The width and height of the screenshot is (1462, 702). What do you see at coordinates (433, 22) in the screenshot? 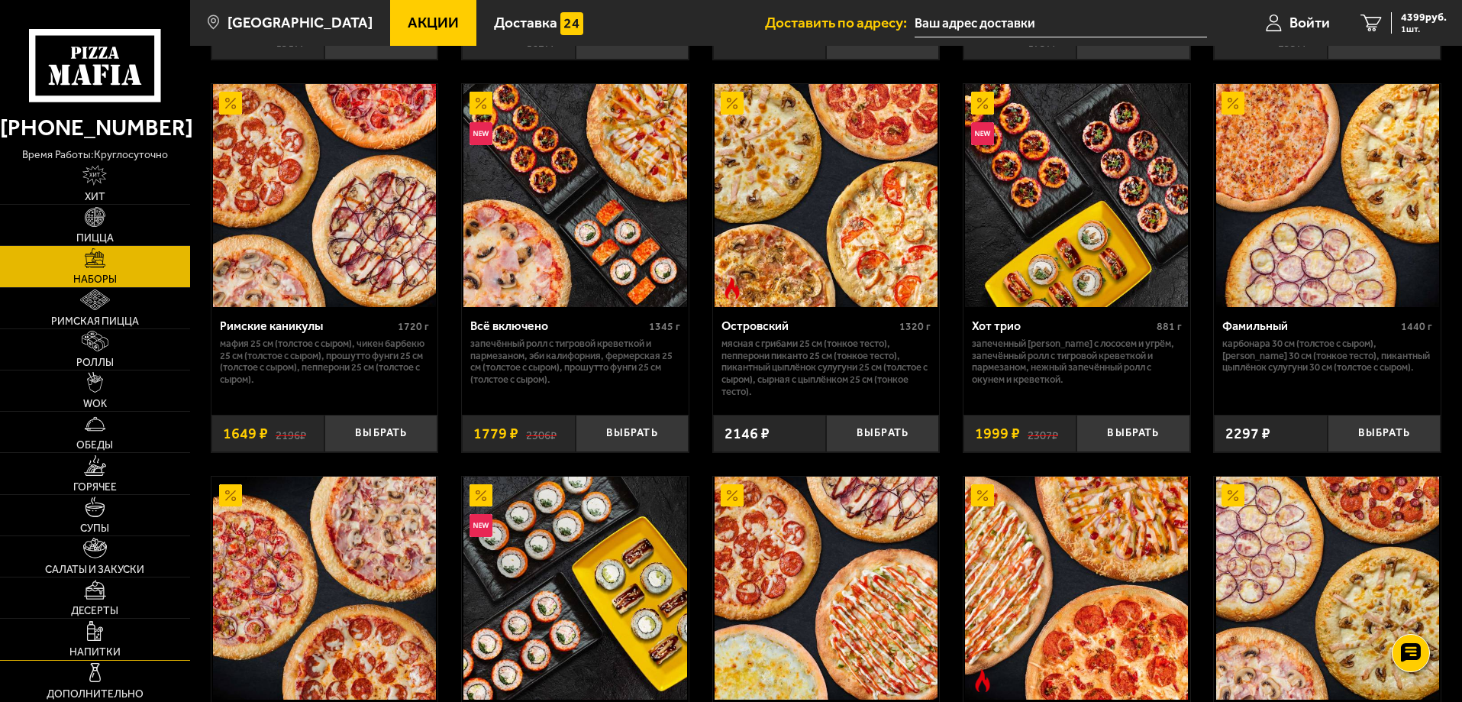
I see `span: Акции` at bounding box center [433, 22].